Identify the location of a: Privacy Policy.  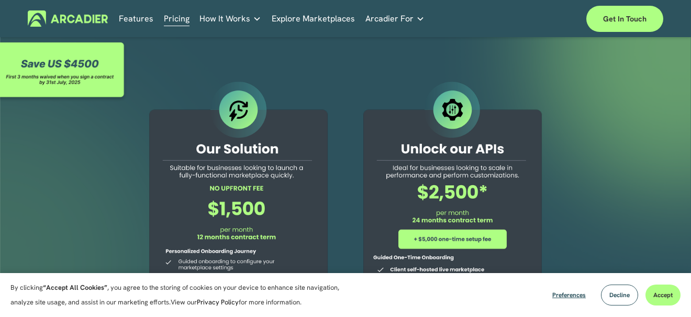
(218, 302).